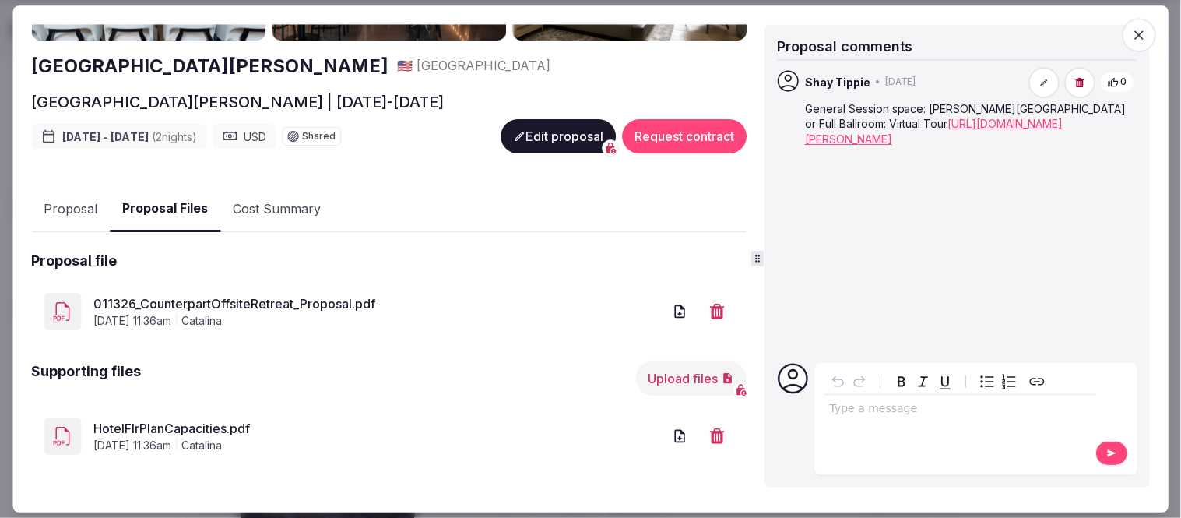 The image size is (1181, 518). What do you see at coordinates (165, 209) in the screenshot?
I see `button: Proposal Files` at bounding box center [165, 209].